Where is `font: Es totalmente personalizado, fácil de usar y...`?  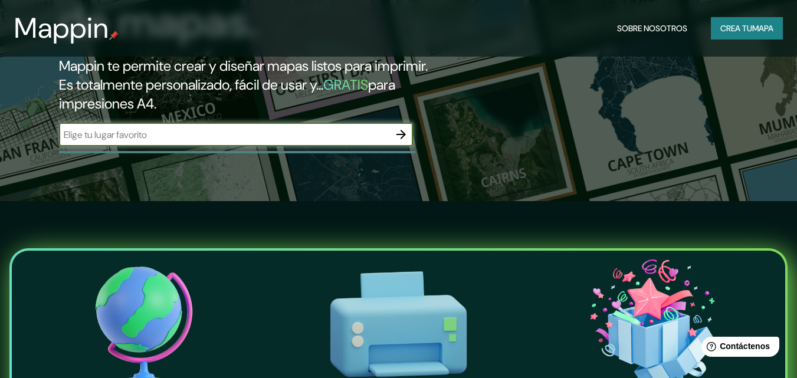
font: Es totalmente personalizado, fácil de usar y... is located at coordinates (191, 84).